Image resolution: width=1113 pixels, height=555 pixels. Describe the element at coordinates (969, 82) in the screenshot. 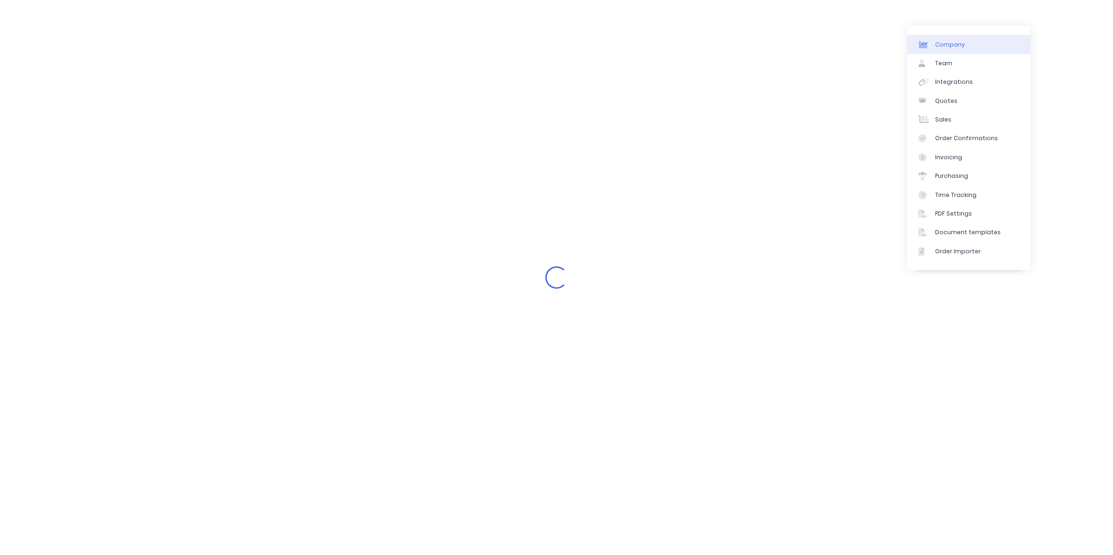

I see `a: Integrations` at that location.